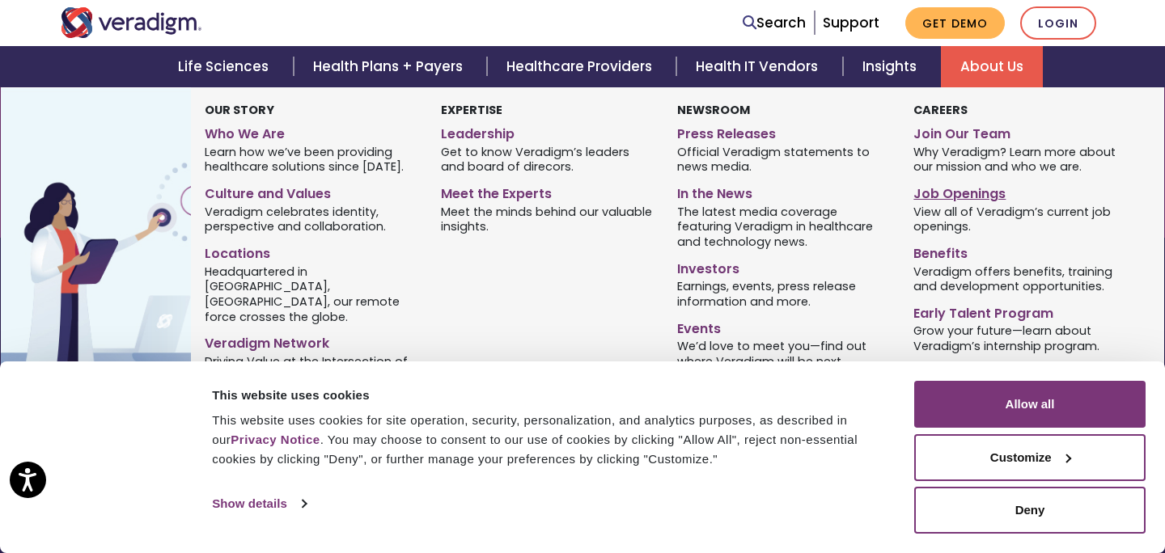 This screenshot has width=1165, height=553. What do you see at coordinates (774, 23) in the screenshot?
I see `a: Search` at bounding box center [774, 23].